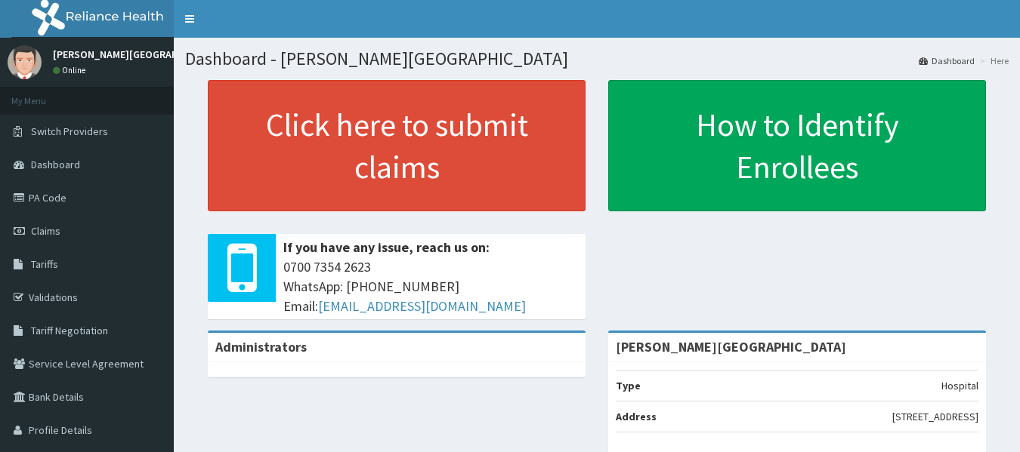  Describe the element at coordinates (24, 62) in the screenshot. I see `img: User Image` at that location.